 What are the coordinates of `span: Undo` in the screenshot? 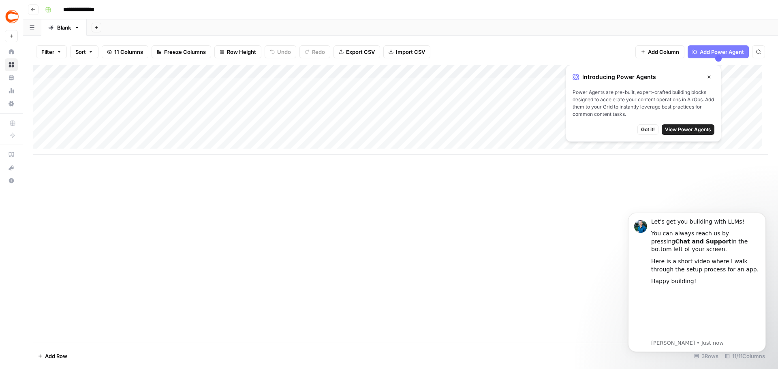 It's located at (284, 52).